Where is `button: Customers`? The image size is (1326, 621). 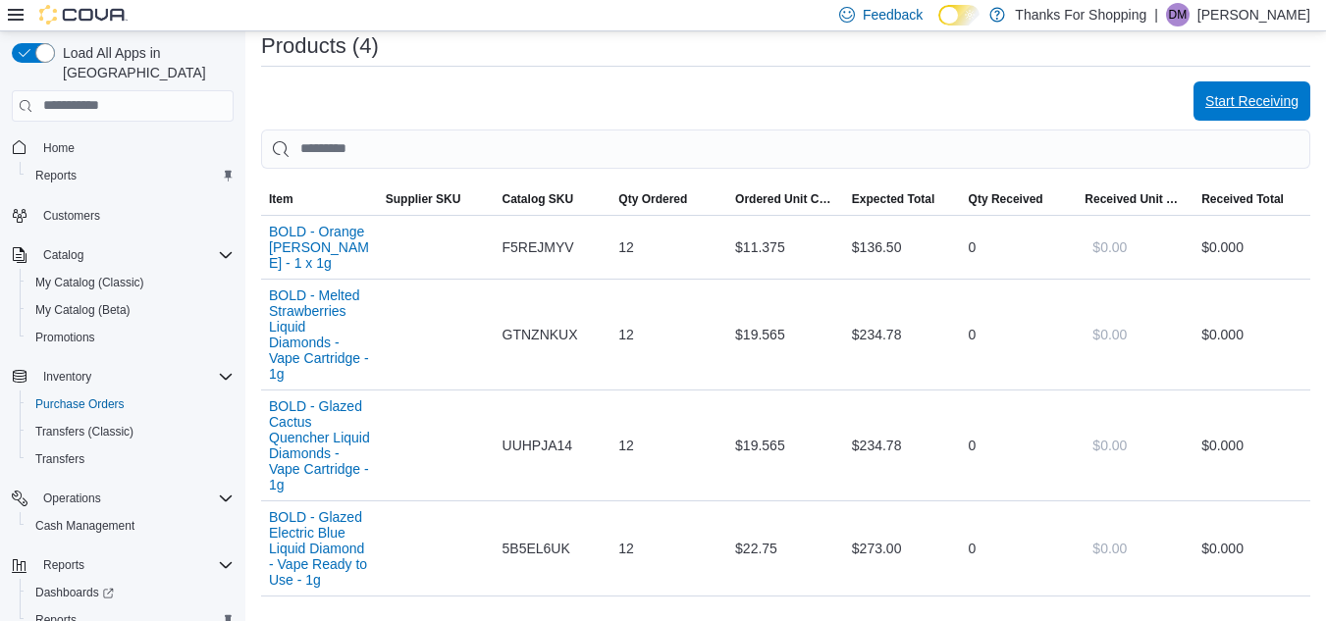 button: Customers is located at coordinates (123, 215).